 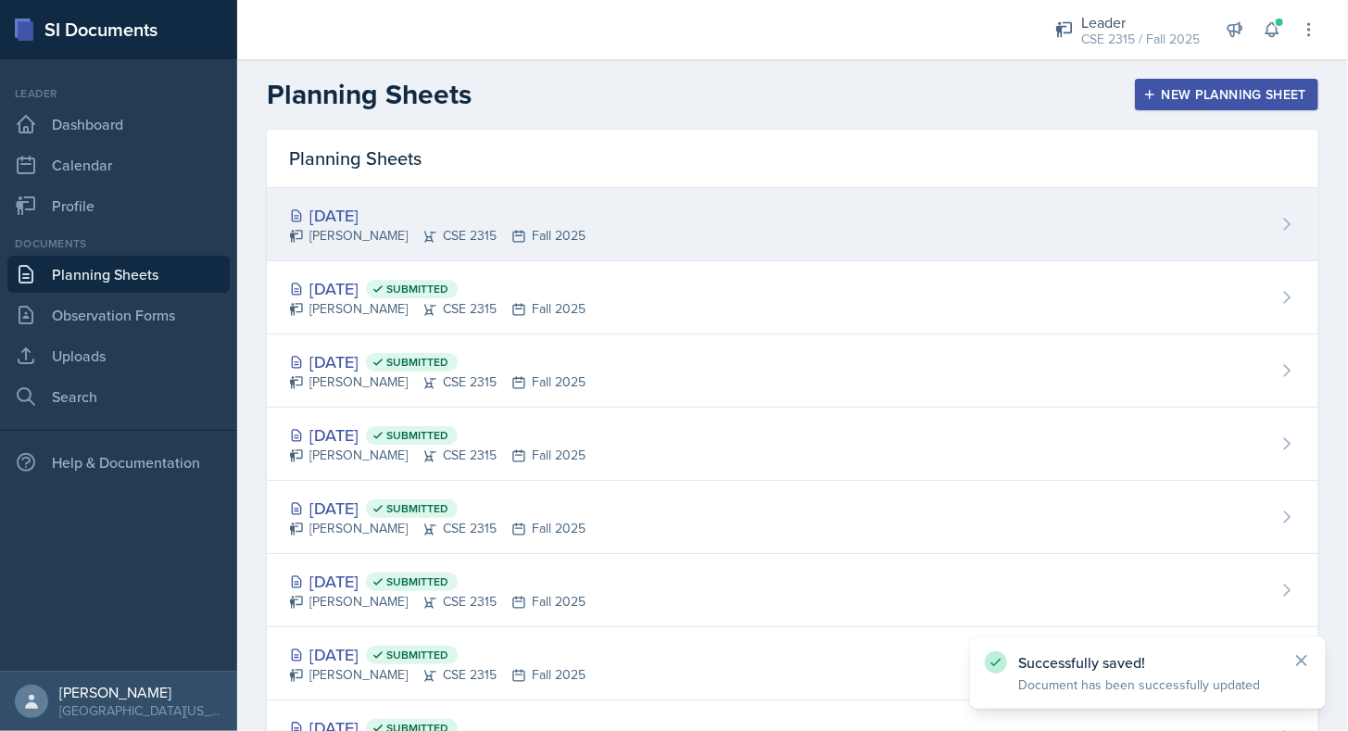 I want to click on div: Documents, so click(x=119, y=244).